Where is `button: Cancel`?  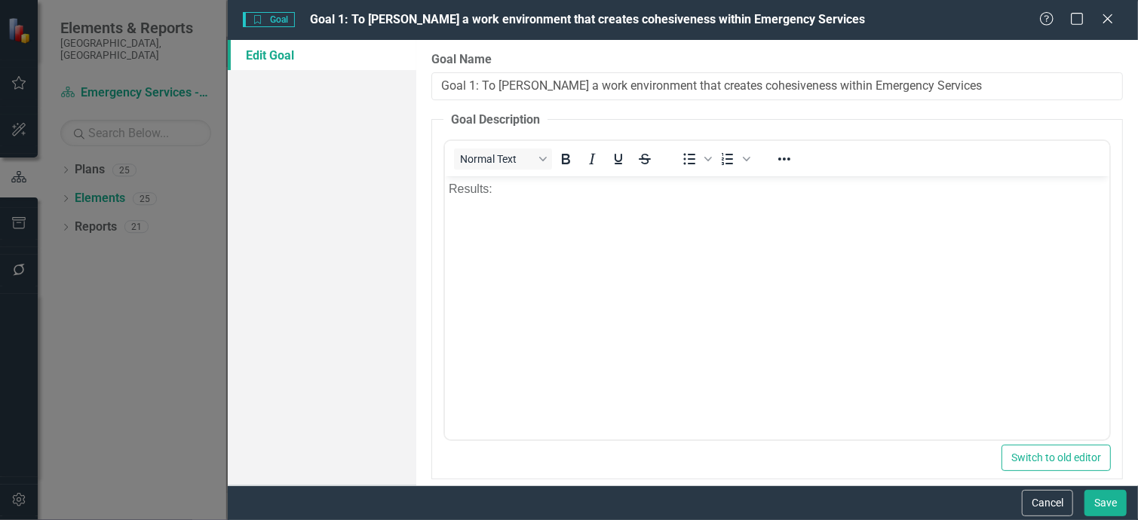
button: Cancel is located at coordinates (1047, 503).